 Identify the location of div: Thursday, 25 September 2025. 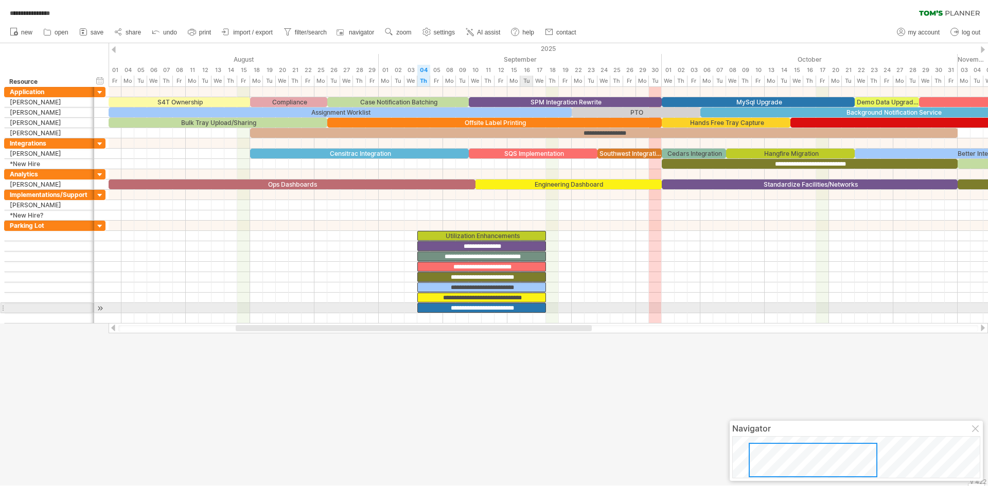
(617, 81).